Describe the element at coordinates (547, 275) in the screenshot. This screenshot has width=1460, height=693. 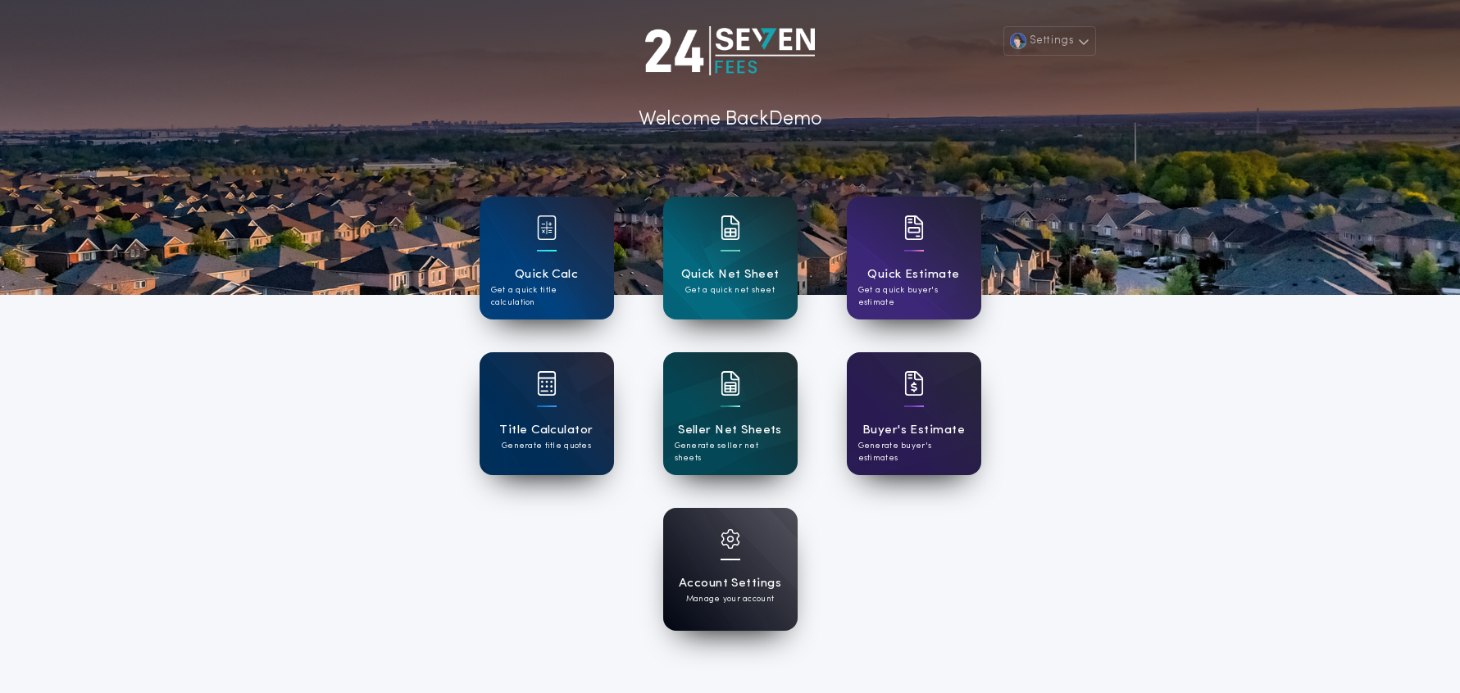
I see `h1: Quick Calc` at that location.